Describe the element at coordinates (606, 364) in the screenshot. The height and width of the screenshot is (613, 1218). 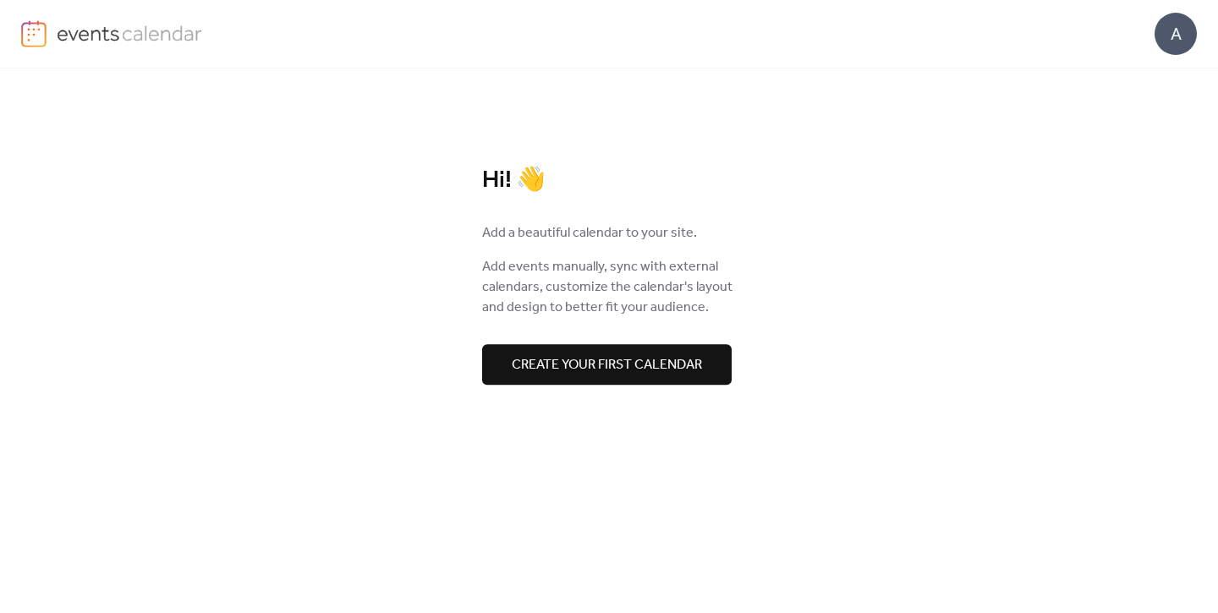
I see `button: Create your first calendar` at that location.